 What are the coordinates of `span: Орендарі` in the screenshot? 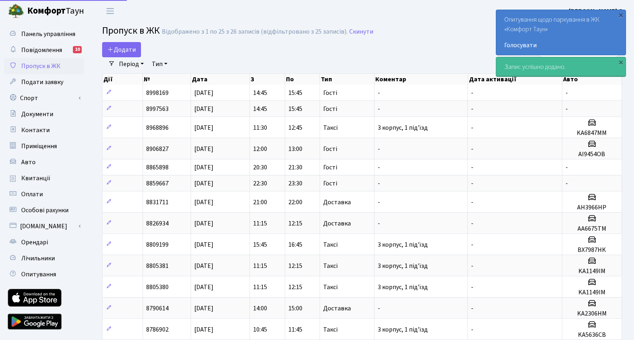 It's located at (34, 242).